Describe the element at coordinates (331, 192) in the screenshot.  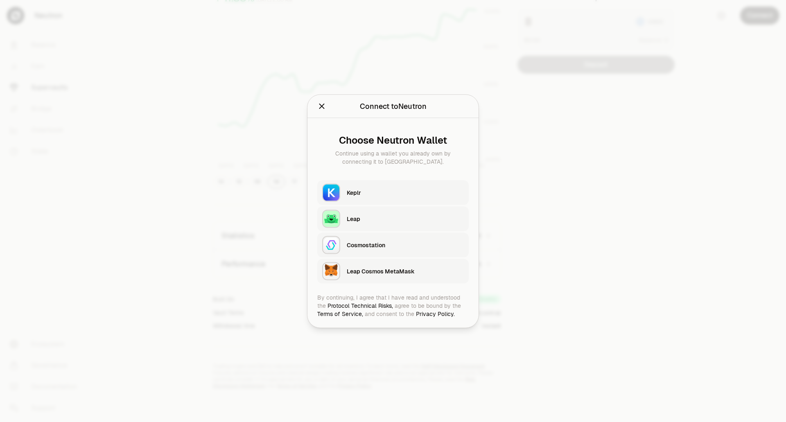
I see `img: Keplr` at that location.